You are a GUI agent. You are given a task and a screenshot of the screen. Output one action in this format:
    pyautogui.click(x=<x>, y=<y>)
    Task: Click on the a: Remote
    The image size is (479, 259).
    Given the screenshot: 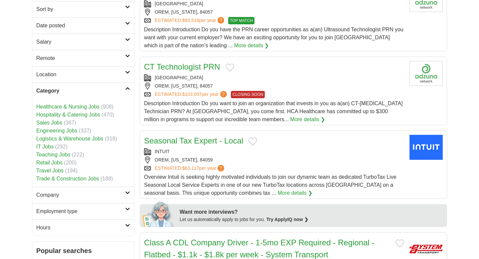 What is the action you would take?
    pyautogui.click(x=83, y=58)
    